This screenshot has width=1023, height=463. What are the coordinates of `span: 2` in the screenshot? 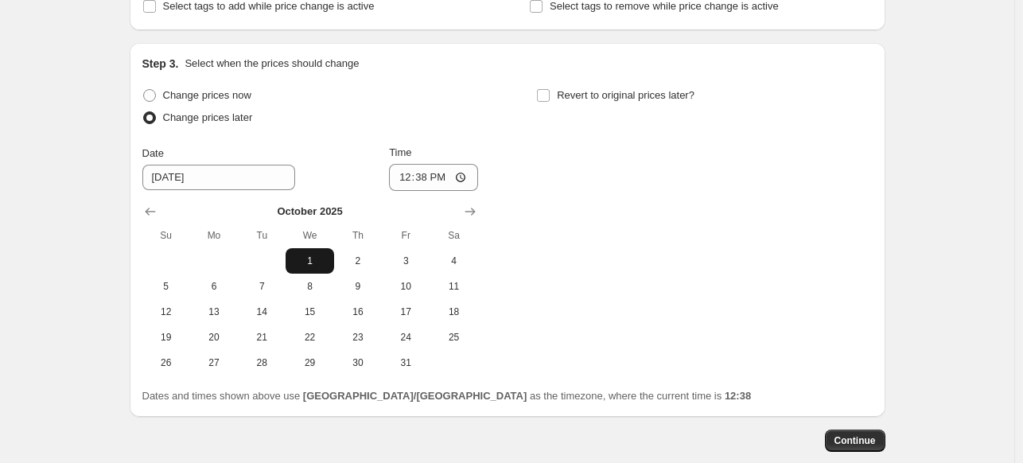 It's located at (358, 261).